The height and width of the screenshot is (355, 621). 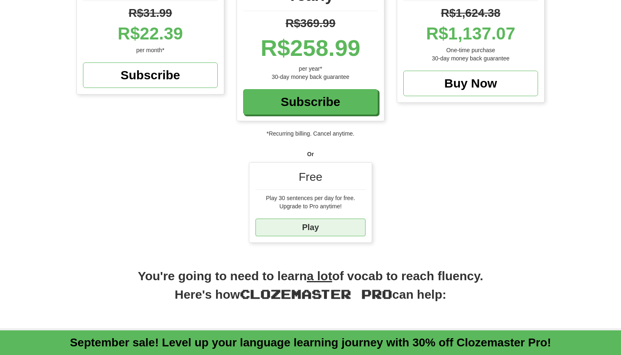 I want to click on a: September sale! Level up your language learning journey with 30% off Clozemaster Pro!, so click(x=310, y=342).